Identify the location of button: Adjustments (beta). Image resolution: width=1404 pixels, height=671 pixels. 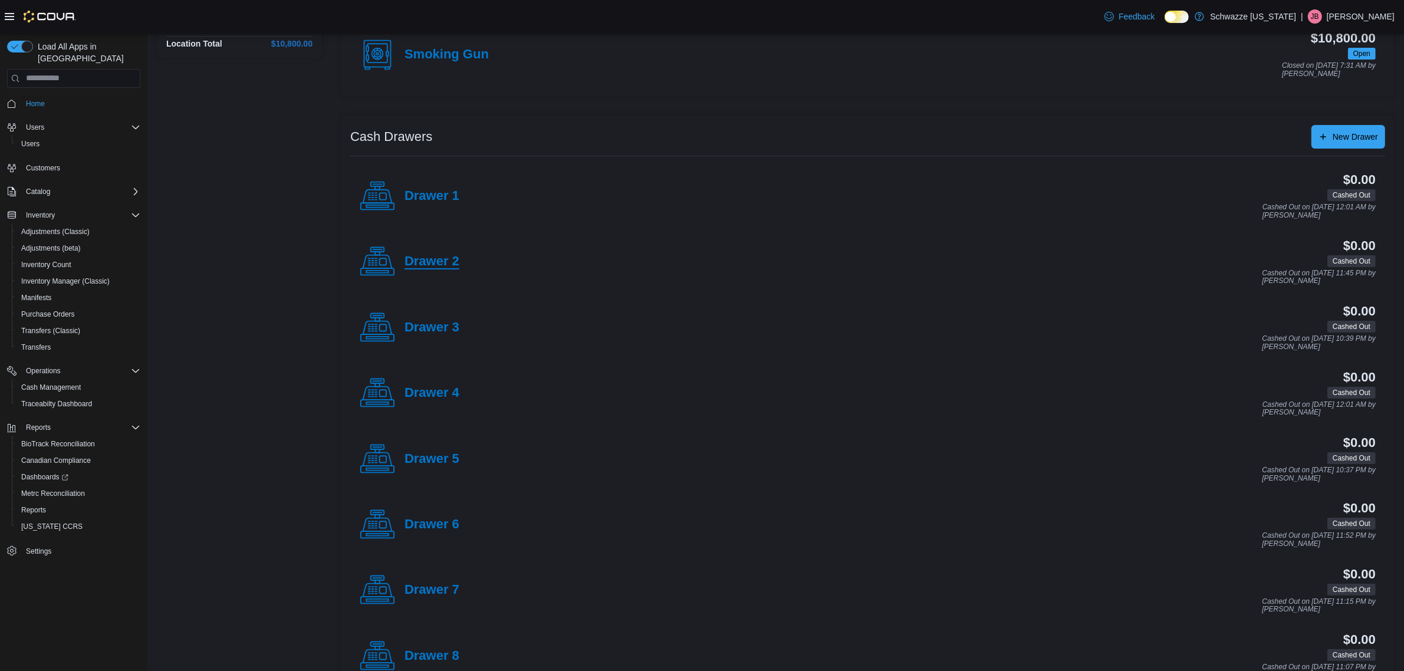
(78, 248).